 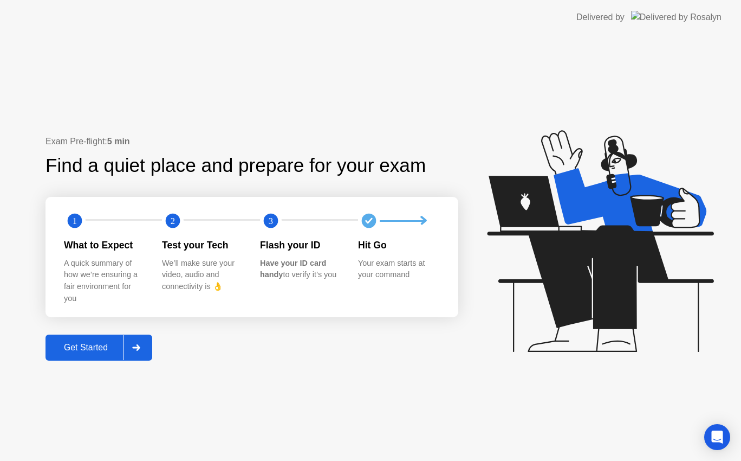 What do you see at coordinates (86, 347) in the screenshot?
I see `div: Get Started` at bounding box center [86, 347].